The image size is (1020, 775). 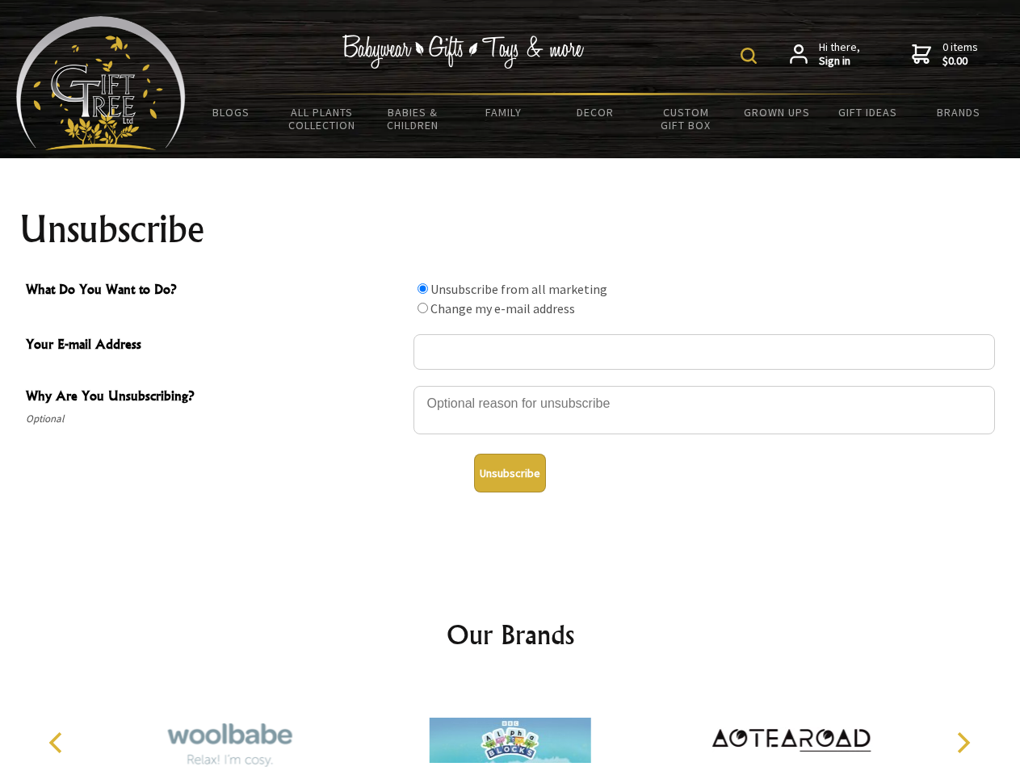 What do you see at coordinates (504, 112) in the screenshot?
I see `a: Family` at bounding box center [504, 112].